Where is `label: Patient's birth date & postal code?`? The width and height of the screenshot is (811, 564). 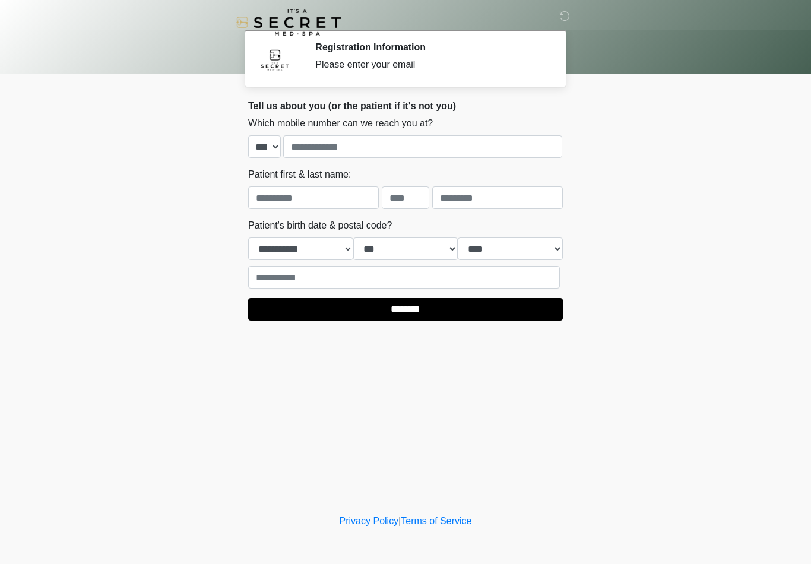
label: Patient's birth date & postal code? is located at coordinates (320, 226).